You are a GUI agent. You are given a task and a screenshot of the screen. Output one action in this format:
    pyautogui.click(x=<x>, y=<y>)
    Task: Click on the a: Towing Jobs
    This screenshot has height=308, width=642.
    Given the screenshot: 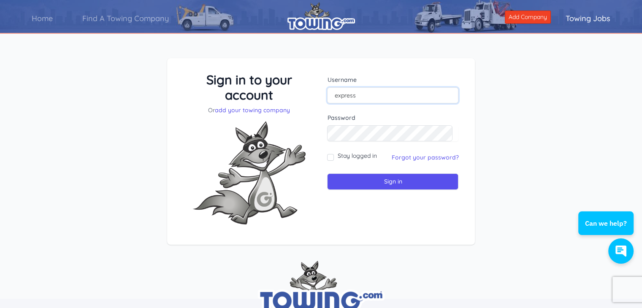 What is the action you would take?
    pyautogui.click(x=588, y=18)
    